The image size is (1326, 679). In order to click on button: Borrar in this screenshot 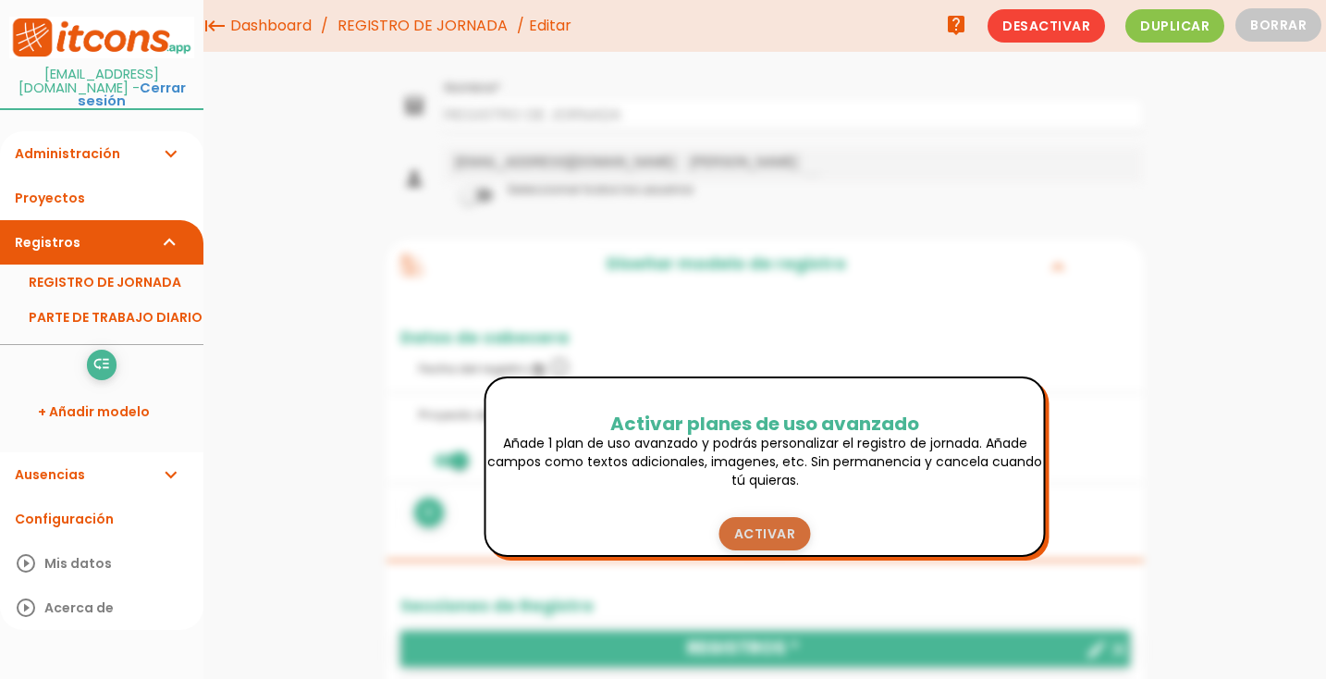, I will do `click(1278, 25)`.